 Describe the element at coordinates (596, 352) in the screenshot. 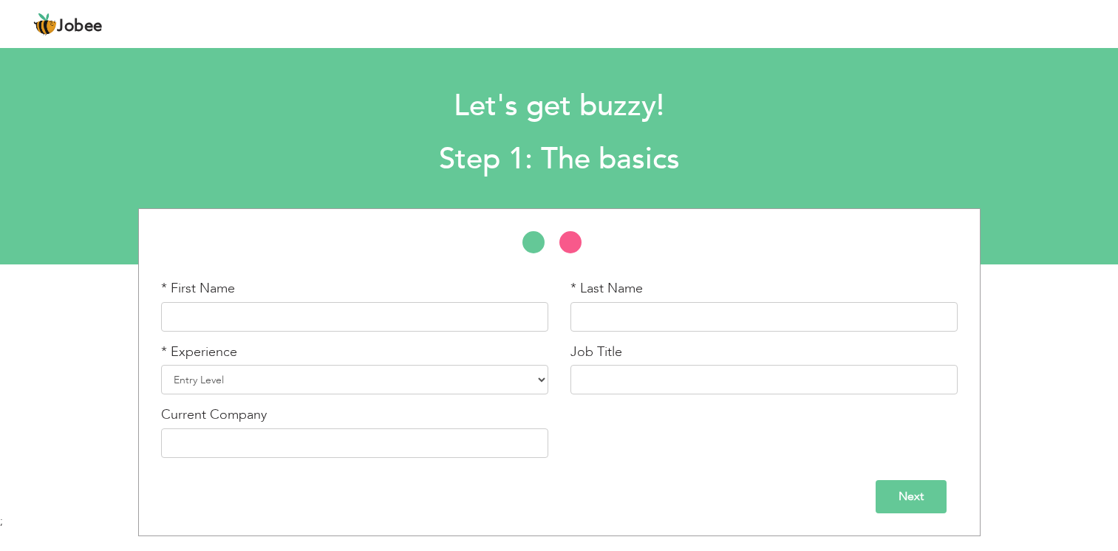

I see `label: Job Title` at that location.